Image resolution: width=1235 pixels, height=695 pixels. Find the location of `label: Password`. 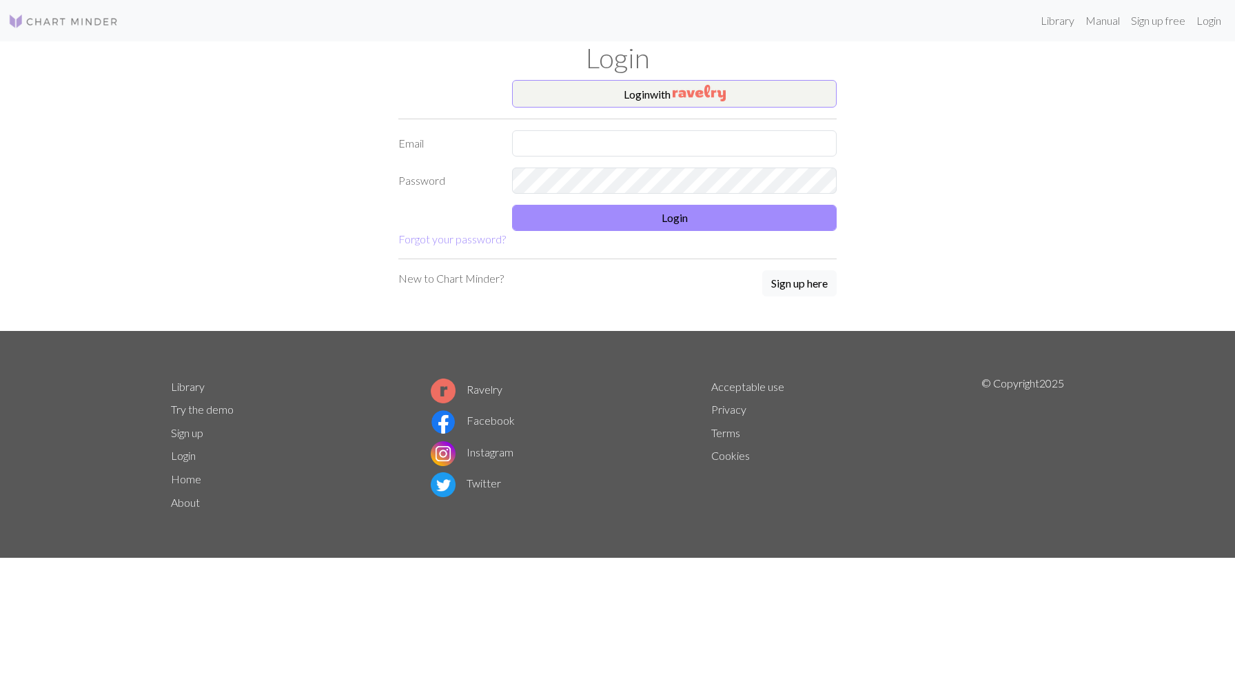

label: Password is located at coordinates (446, 181).